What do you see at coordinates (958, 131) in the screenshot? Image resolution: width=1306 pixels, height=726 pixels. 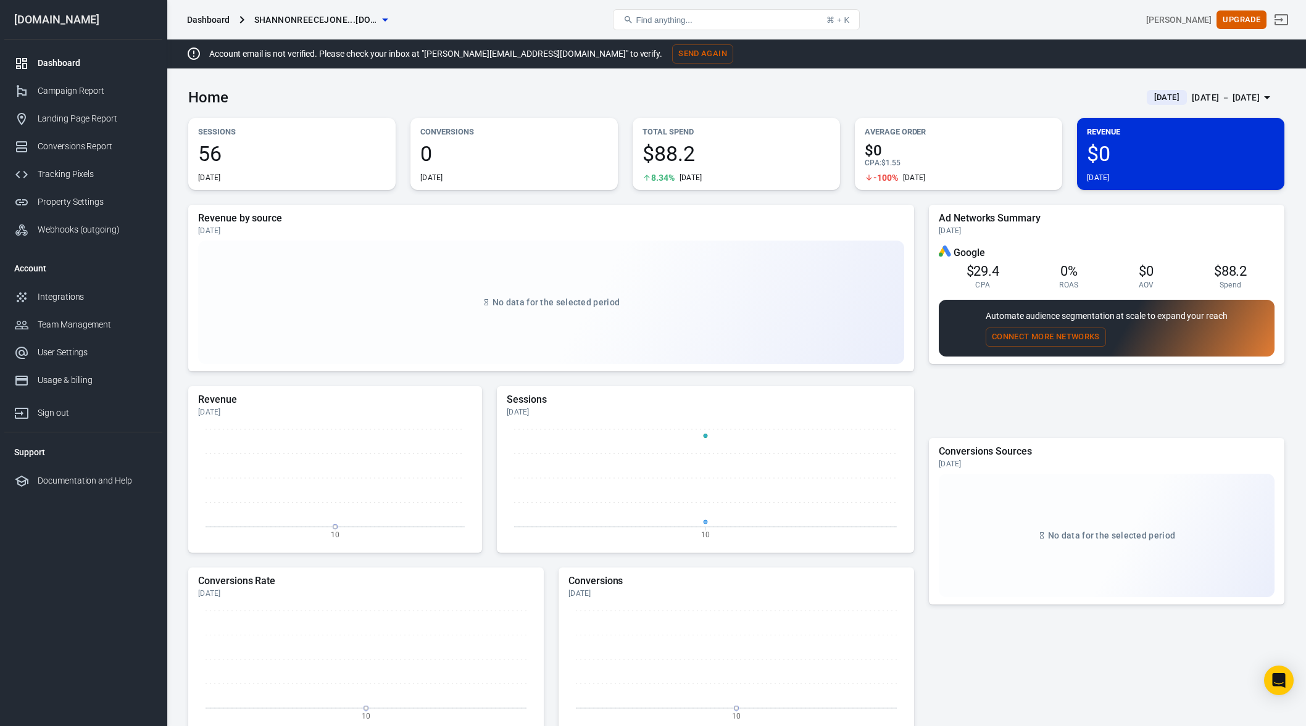 I see `p: Average Order` at bounding box center [958, 131].